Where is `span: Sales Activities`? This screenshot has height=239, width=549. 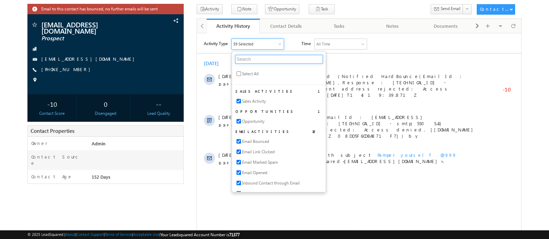 span: Sales Activities is located at coordinates (70, 58).